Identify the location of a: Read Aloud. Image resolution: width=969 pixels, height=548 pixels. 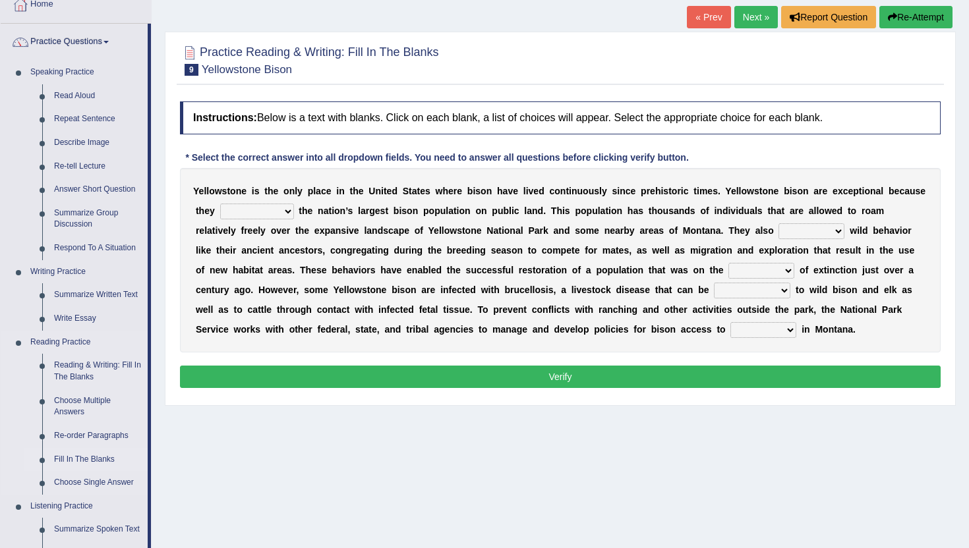
(98, 96).